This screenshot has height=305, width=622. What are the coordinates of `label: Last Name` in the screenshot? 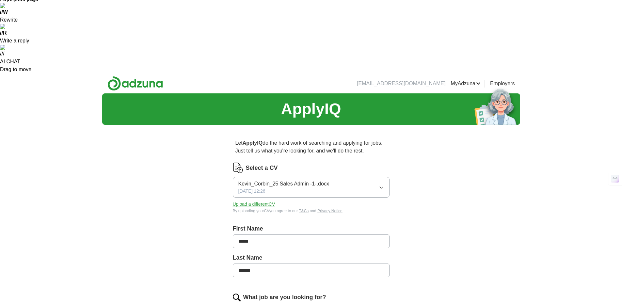 It's located at (311, 257).